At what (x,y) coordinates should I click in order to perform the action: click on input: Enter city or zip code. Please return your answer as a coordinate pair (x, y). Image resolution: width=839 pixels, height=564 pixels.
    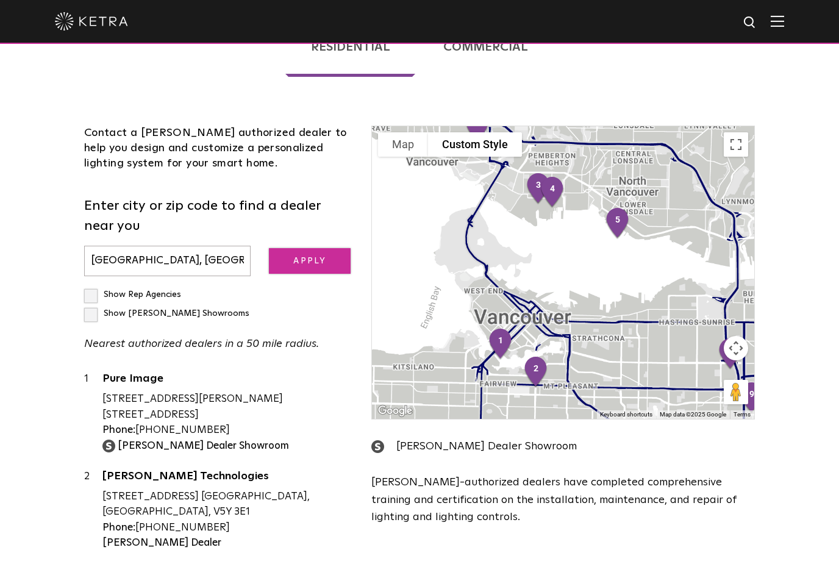
    Looking at the image, I should click on (167, 261).